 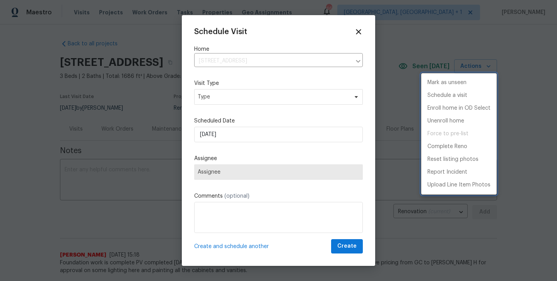 I want to click on p: Reset listing photos, so click(x=453, y=159).